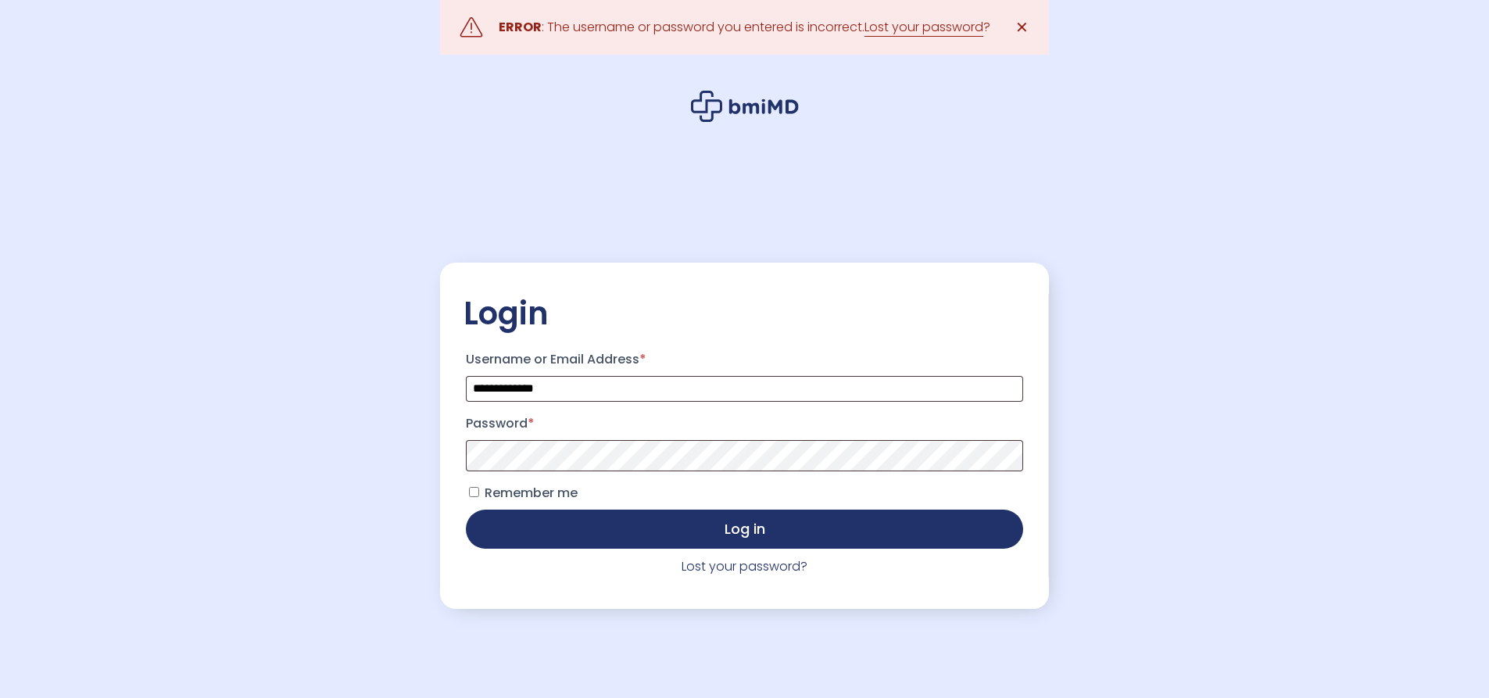 Image resolution: width=1489 pixels, height=698 pixels. What do you see at coordinates (744, 27) in the screenshot?
I see `div: : The username or password you entered is incorrect. ?` at bounding box center [744, 27].